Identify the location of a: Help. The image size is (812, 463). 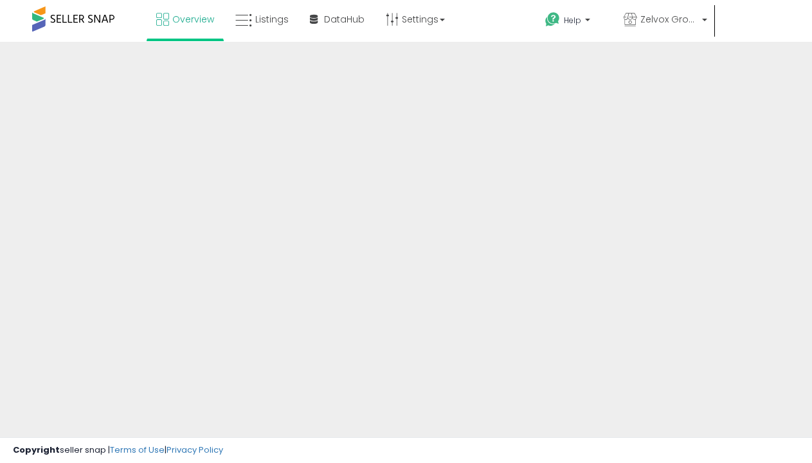
(574, 22).